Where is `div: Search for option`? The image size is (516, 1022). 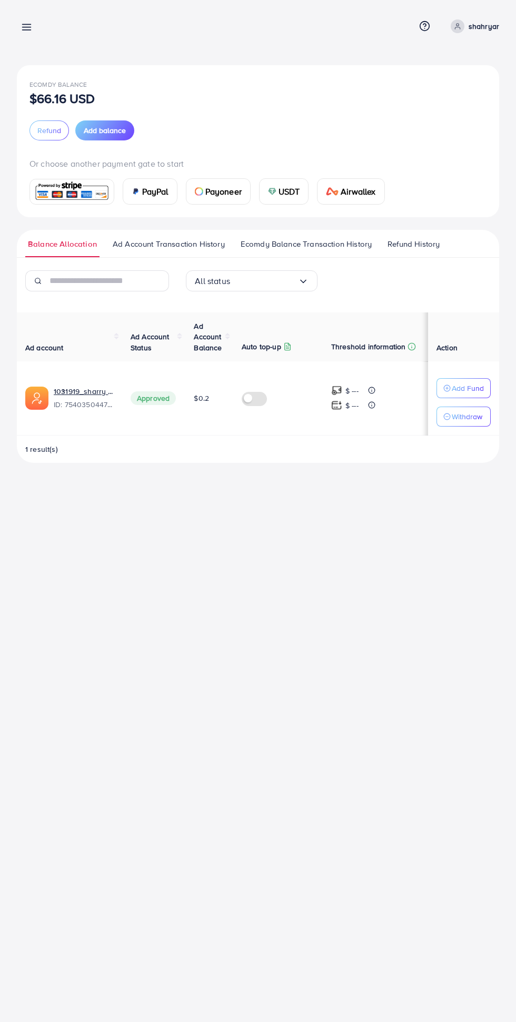 div: Search for option is located at coordinates (251, 281).